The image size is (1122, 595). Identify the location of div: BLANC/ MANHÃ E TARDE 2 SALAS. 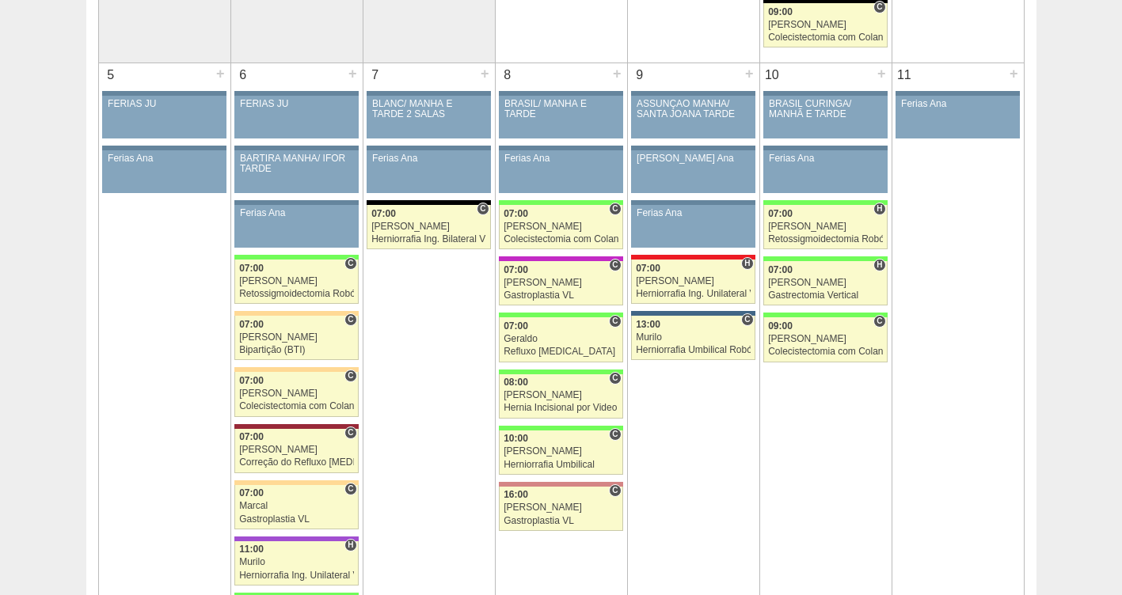
(428, 109).